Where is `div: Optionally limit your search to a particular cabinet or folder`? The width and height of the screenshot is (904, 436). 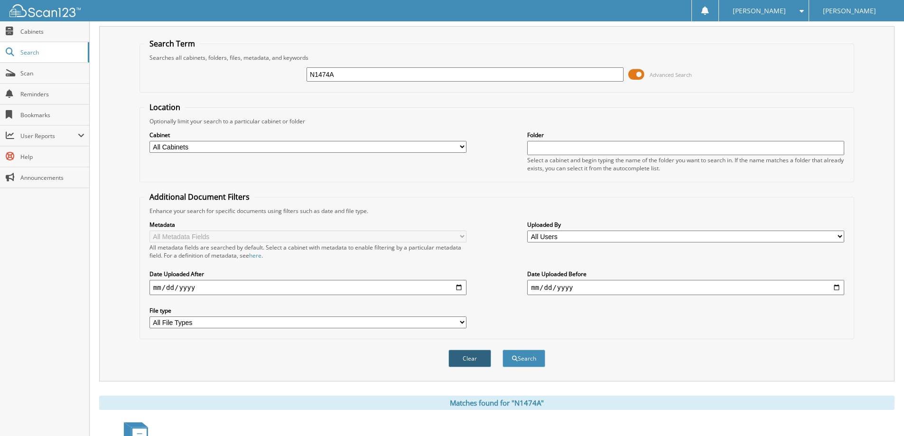 div: Optionally limit your search to a particular cabinet or folder is located at coordinates (497, 121).